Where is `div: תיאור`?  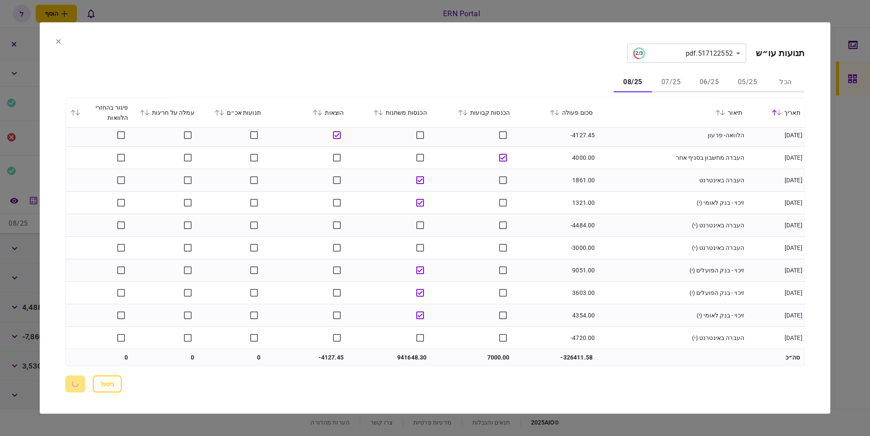
div: תיאור is located at coordinates (672, 113).